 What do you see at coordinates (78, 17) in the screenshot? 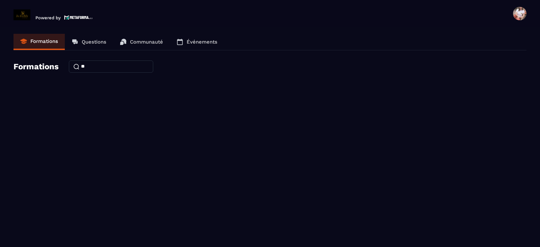
I see `img: logo` at bounding box center [78, 17].